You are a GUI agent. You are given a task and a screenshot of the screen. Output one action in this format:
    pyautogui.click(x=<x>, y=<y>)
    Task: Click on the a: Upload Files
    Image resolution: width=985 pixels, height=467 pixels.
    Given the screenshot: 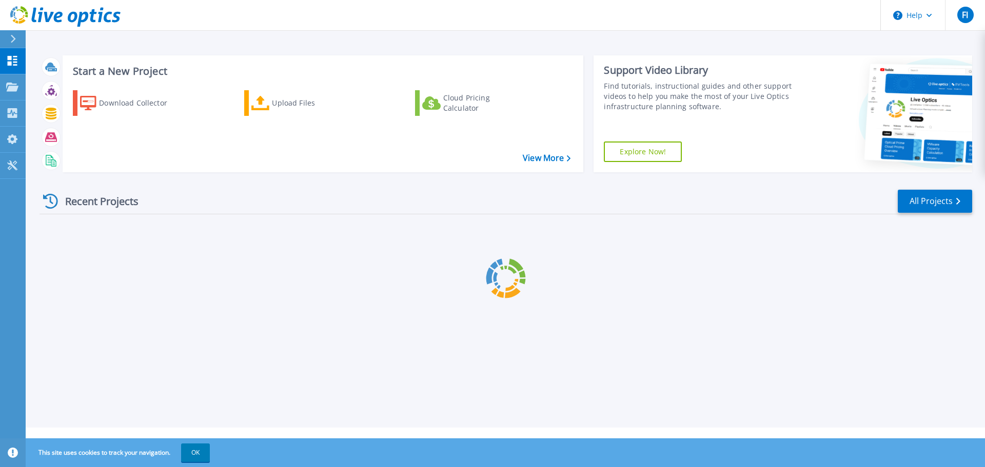 What is the action you would take?
    pyautogui.click(x=301, y=103)
    